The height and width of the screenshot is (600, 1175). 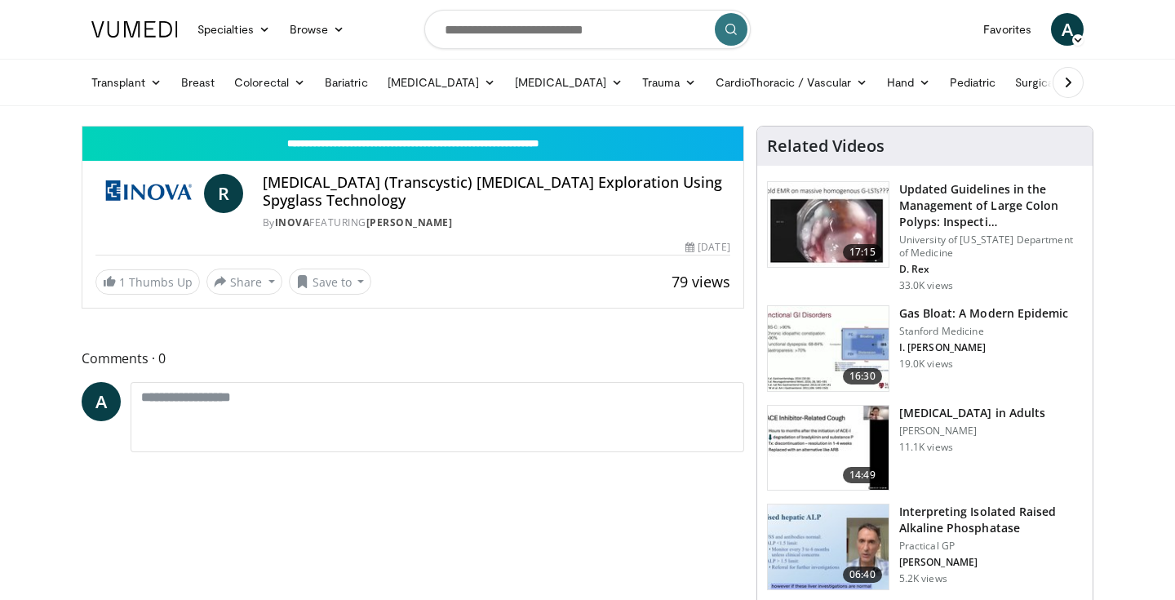 What do you see at coordinates (330, 281) in the screenshot?
I see `button: Save to` at bounding box center [330, 281].